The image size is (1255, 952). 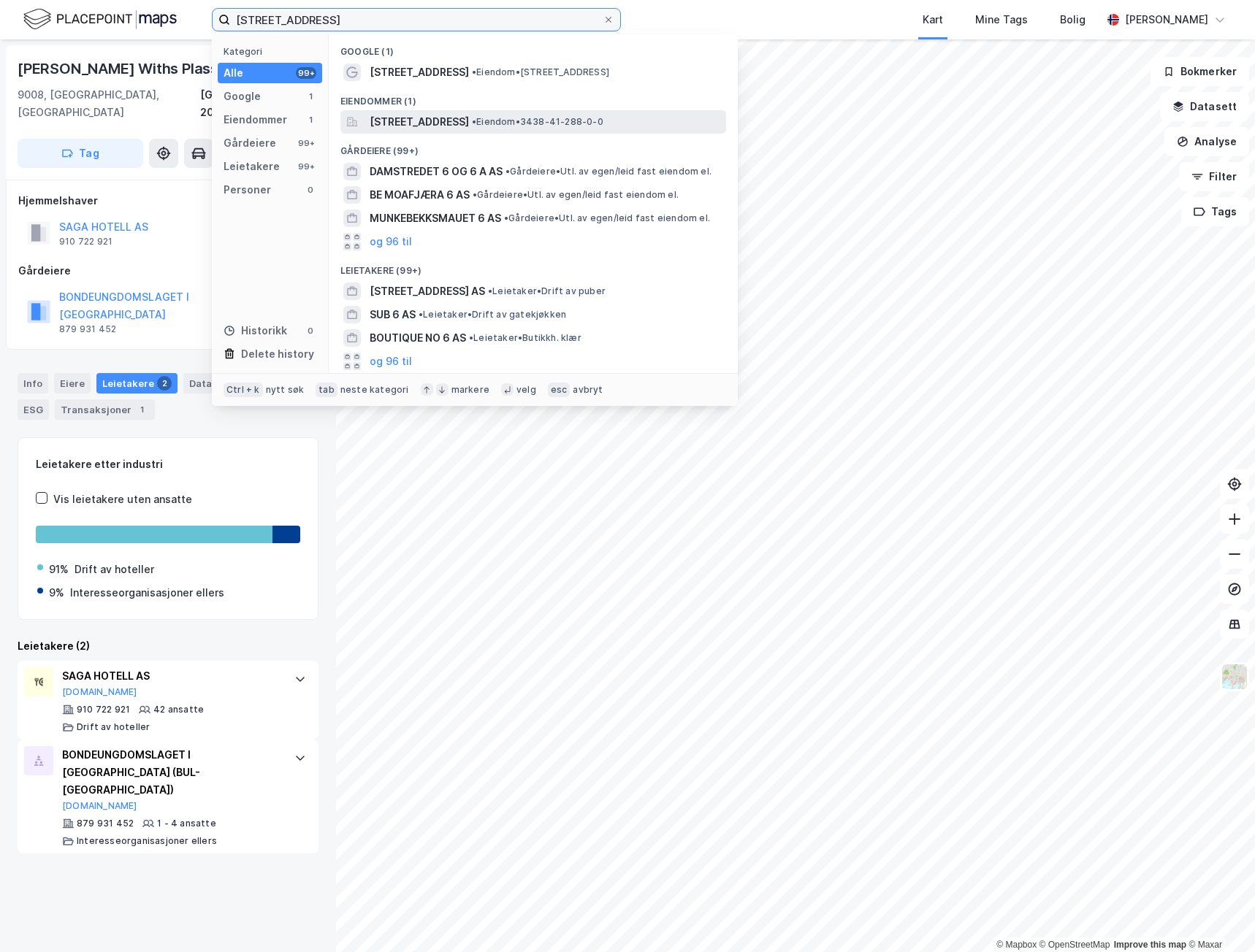 I want to click on div: Leietakere (99+), so click(x=533, y=266).